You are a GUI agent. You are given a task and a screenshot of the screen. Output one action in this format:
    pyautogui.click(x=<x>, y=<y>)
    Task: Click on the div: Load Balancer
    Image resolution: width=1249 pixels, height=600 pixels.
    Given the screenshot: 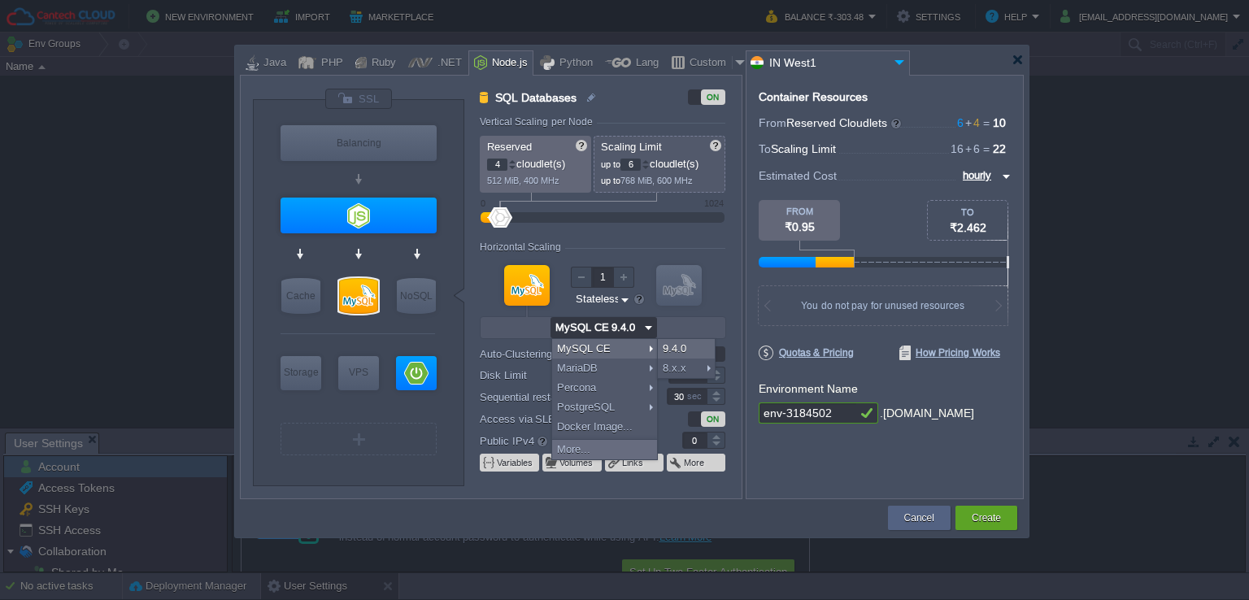 What is the action you would take?
    pyautogui.click(x=359, y=143)
    